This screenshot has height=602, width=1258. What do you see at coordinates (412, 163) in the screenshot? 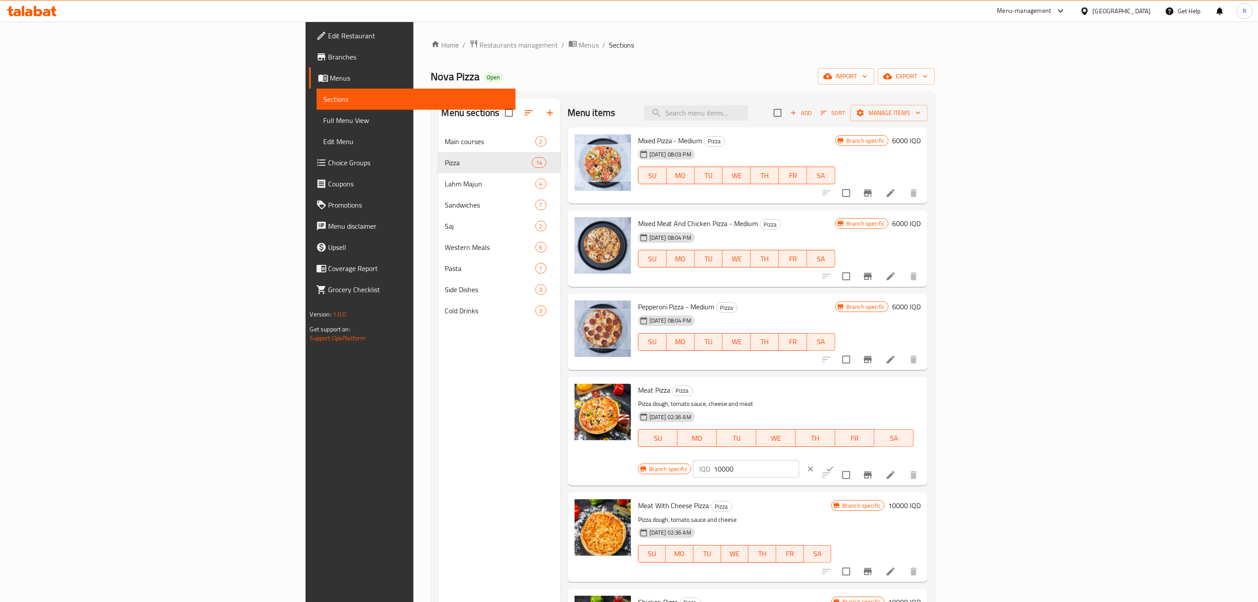
I see `a: Choice Groups` at bounding box center [412, 163].